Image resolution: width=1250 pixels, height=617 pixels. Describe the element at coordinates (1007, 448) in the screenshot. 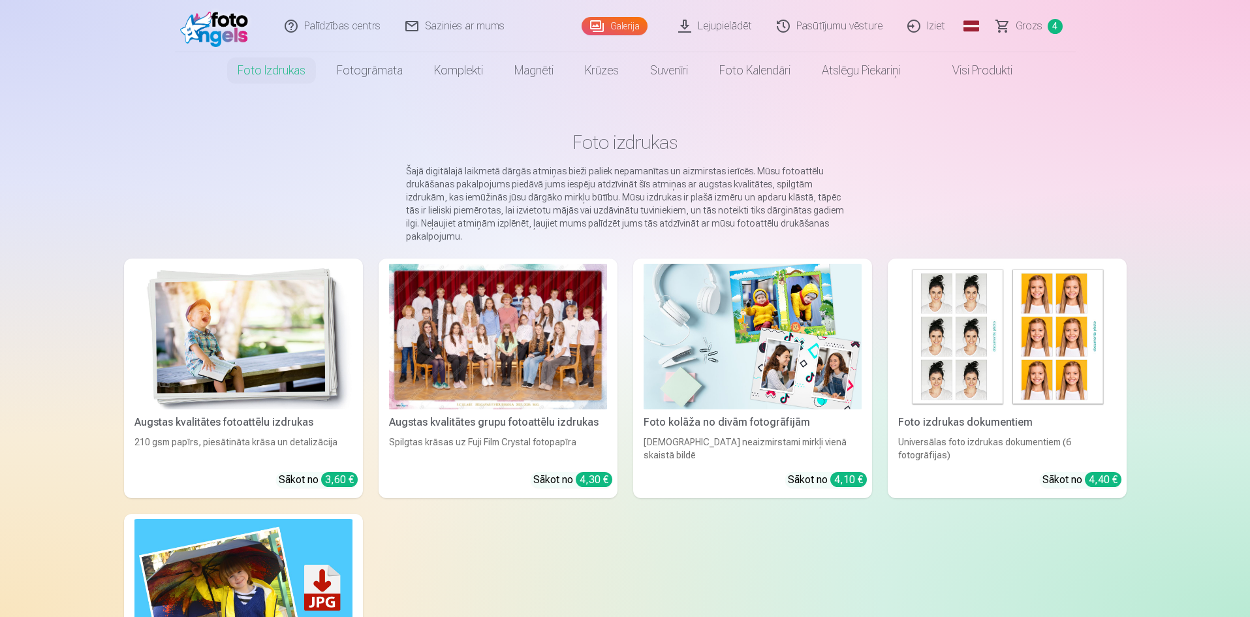

I see `div: Universālas foto izdrukas dokumentiem (6 fotogrāfijas)` at that location.